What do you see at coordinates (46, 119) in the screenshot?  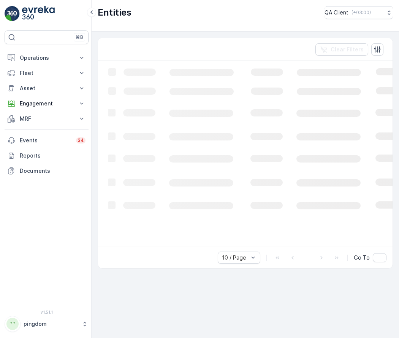 I see `p: MRF` at bounding box center [46, 119].